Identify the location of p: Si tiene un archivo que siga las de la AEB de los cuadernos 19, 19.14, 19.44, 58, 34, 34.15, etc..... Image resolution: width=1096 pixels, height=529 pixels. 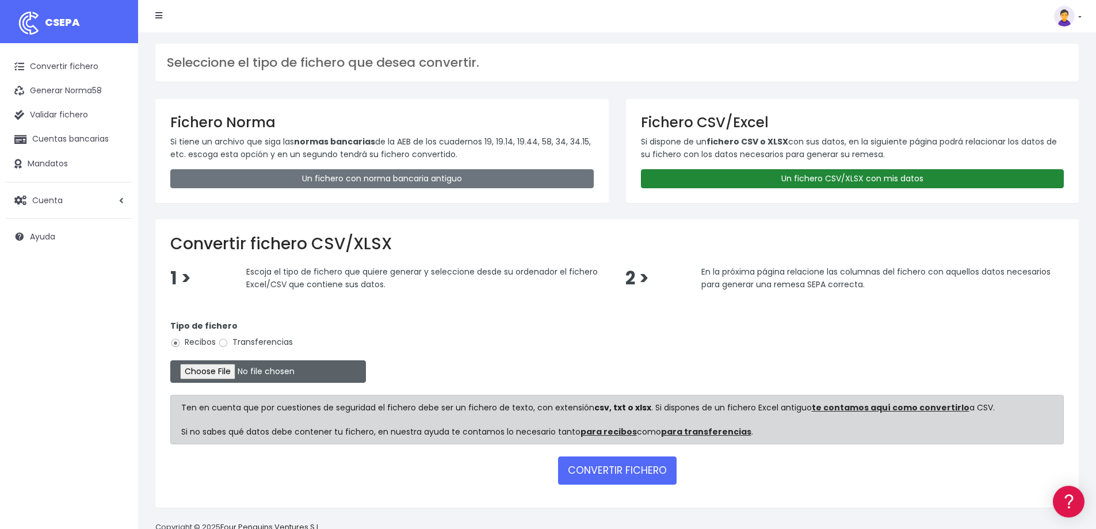
(382, 148).